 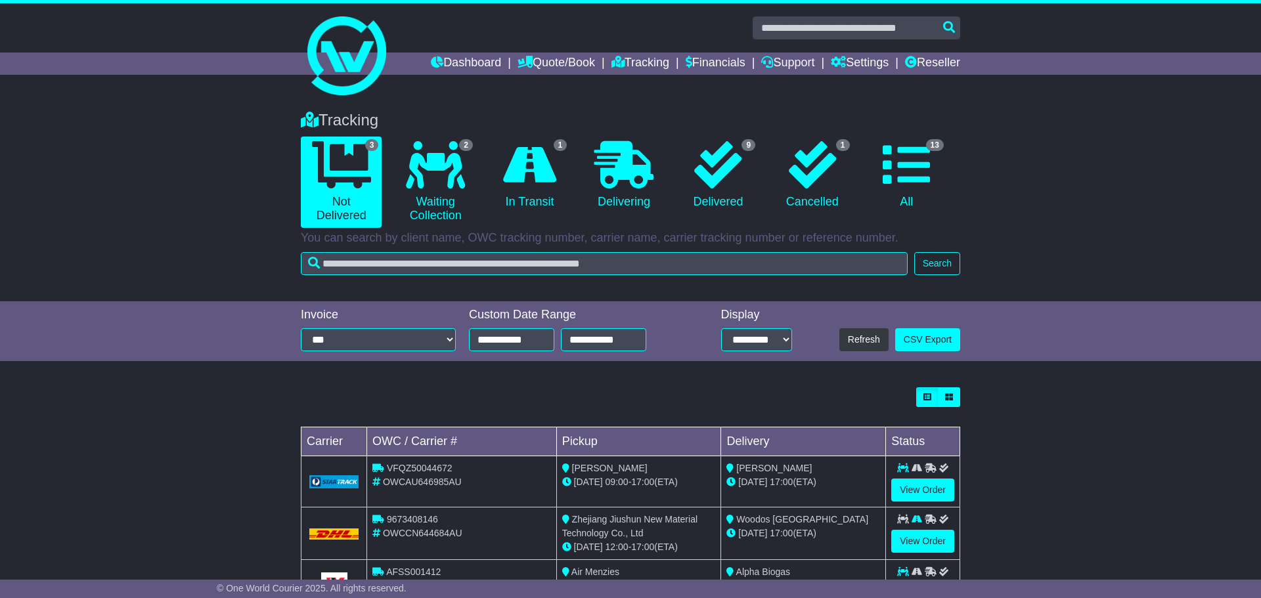 What do you see at coordinates (311, 589) in the screenshot?
I see `span: © One World Courier 2025. All rights reserved.` at bounding box center [311, 589].